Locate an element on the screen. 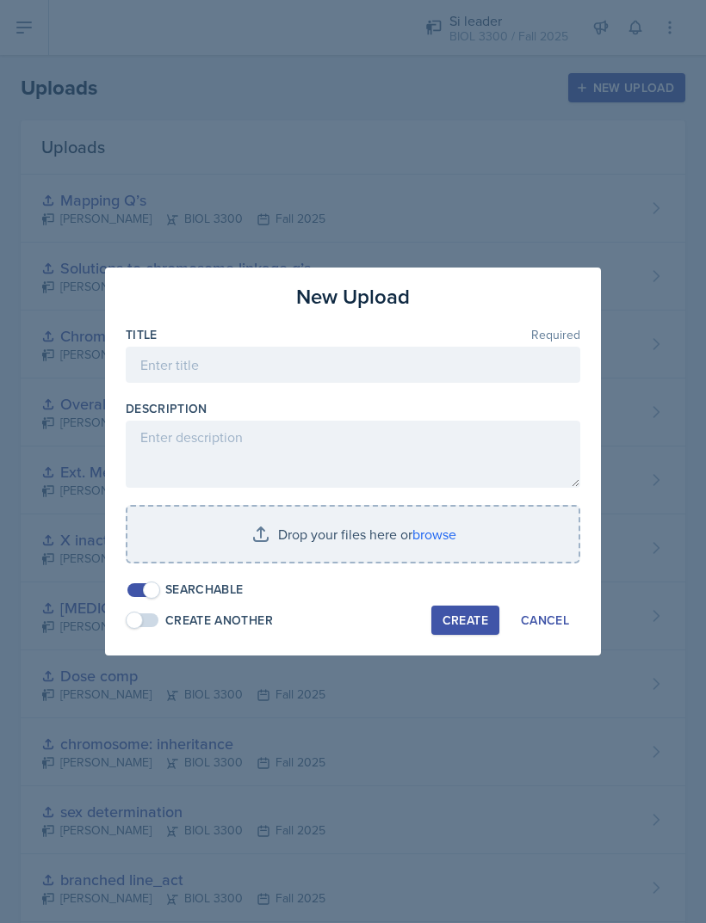  div: Create is located at coordinates (465, 620).